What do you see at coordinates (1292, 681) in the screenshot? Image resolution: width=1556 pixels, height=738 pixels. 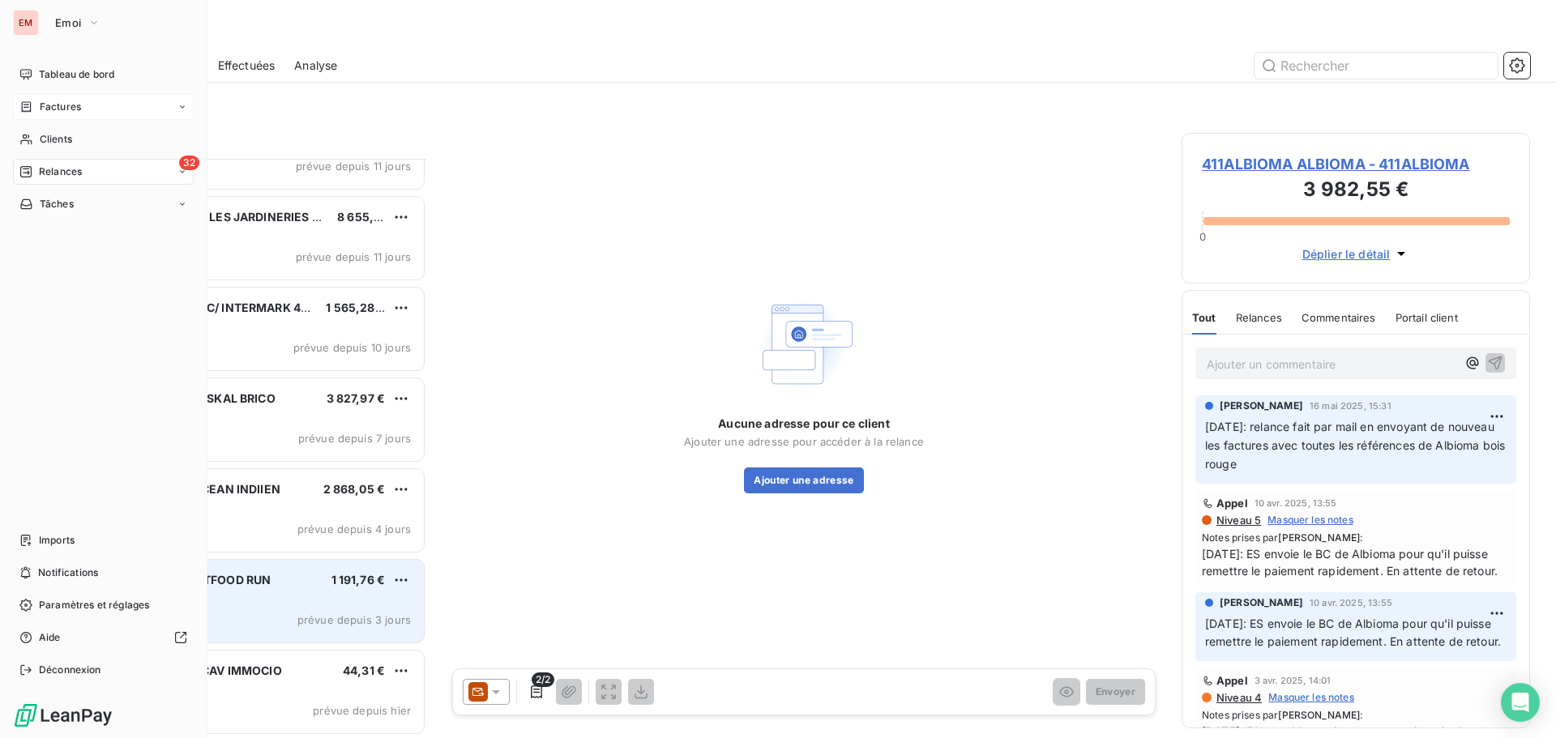 I see `span: 3 avr. 2025, 14:01` at bounding box center [1292, 681].